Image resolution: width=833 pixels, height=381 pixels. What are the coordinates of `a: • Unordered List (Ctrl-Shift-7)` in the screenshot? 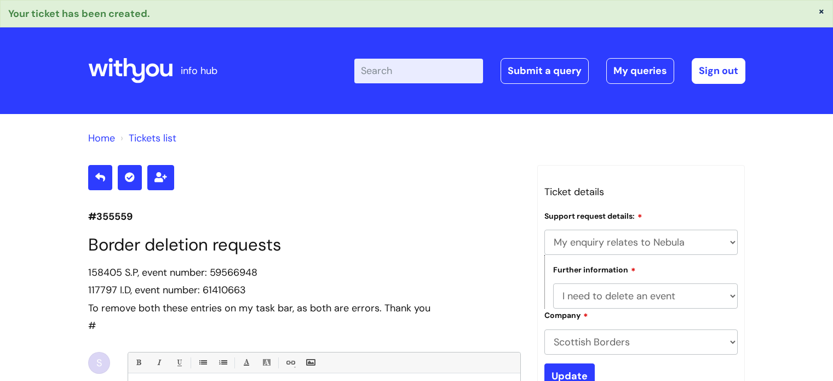 It's located at (202, 362).